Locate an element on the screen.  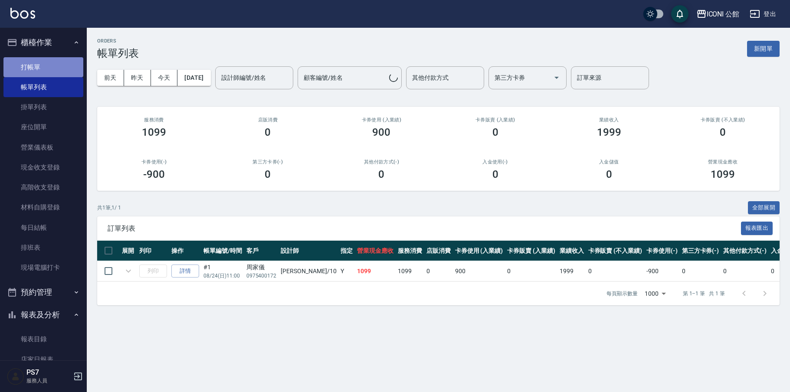
img: Person is located at coordinates (16, 376).